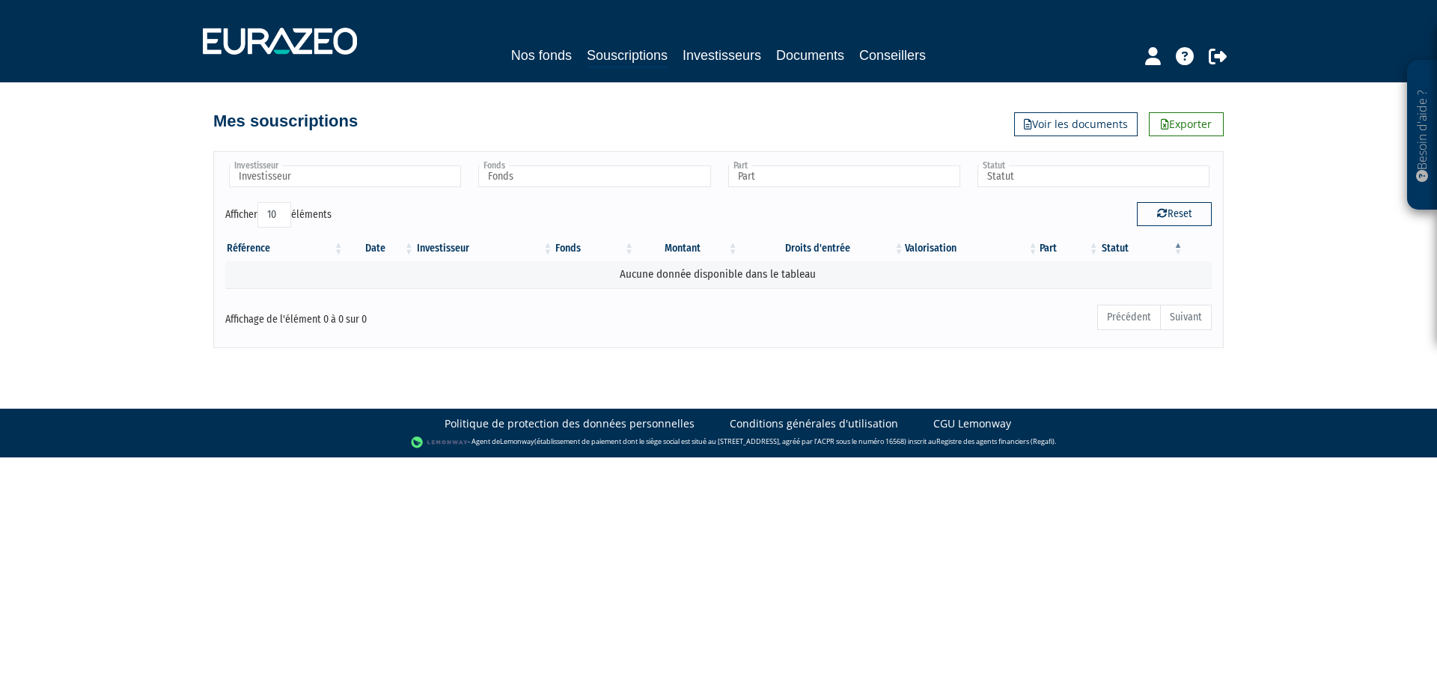  I want to click on label: Afficher éléments, so click(278, 215).